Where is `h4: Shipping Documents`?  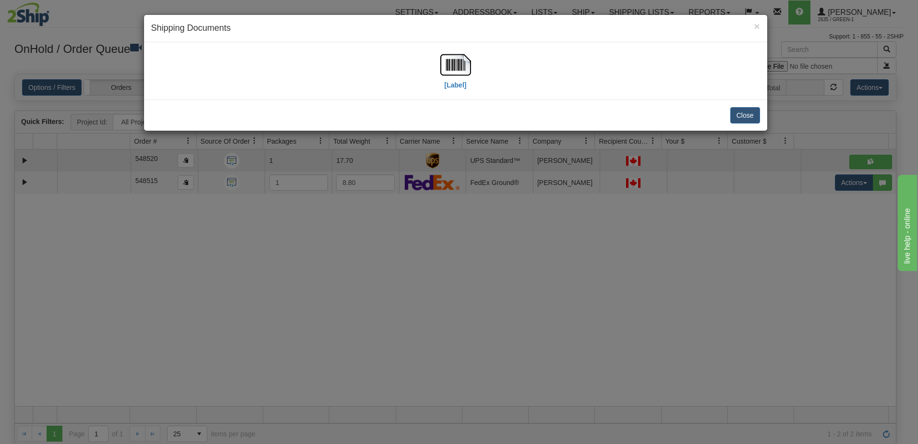
h4: Shipping Documents is located at coordinates (456, 28).